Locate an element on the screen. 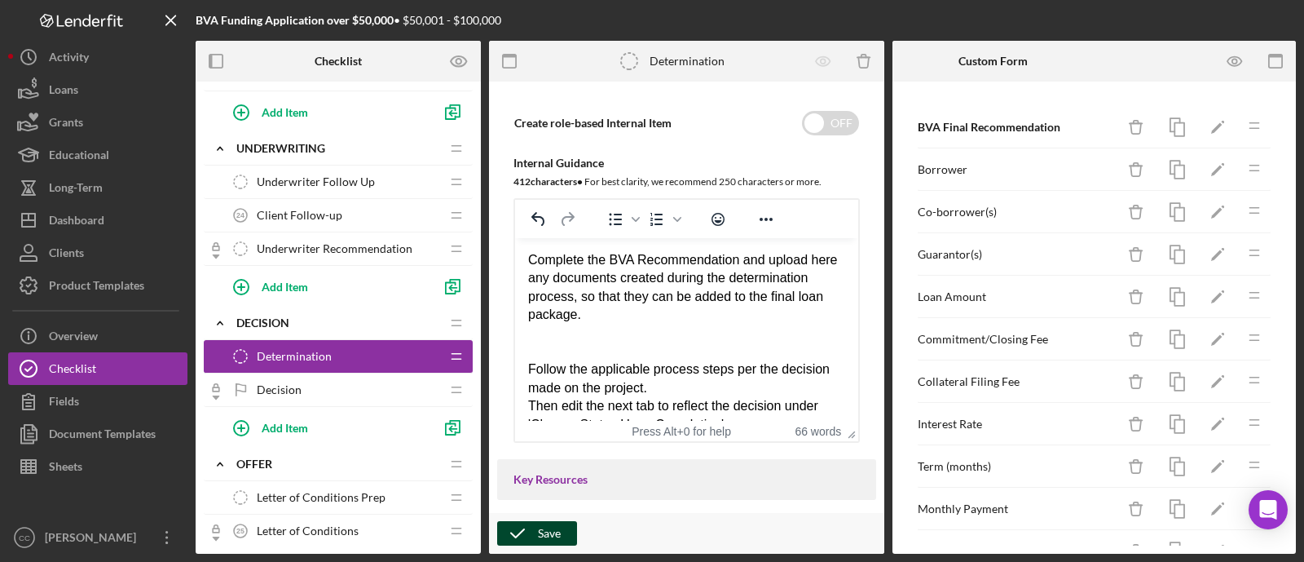 This screenshot has width=1304, height=562. div: Open Intercom Messenger is located at coordinates (1268, 510).